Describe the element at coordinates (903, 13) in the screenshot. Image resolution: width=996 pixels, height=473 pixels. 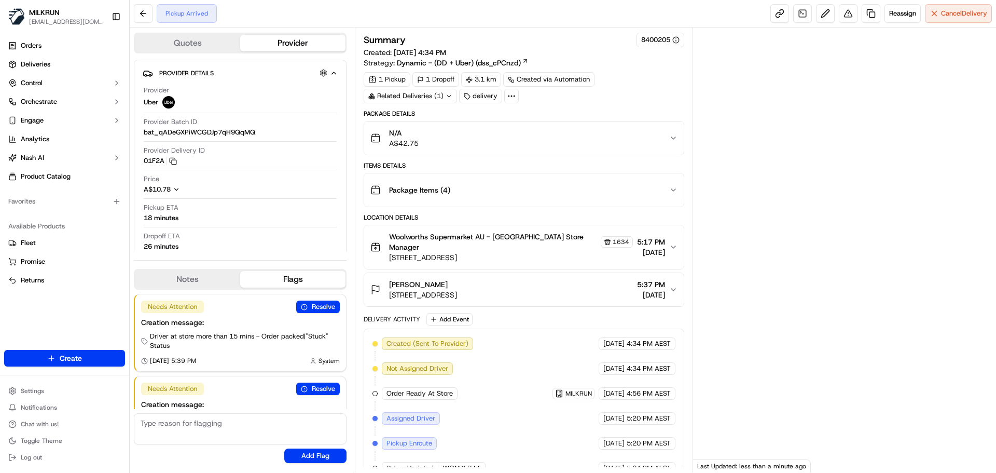
I see `button: Reassign` at that location.